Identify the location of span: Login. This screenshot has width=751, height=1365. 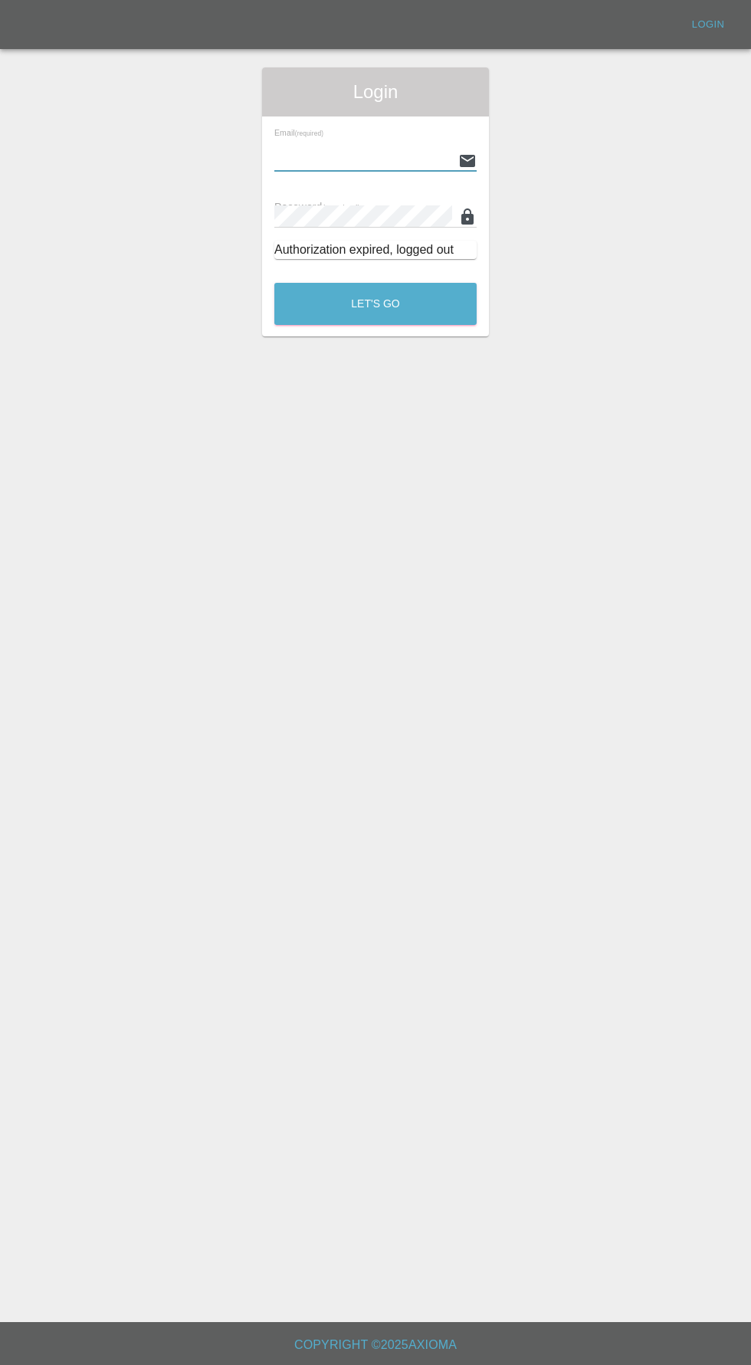
(376, 92).